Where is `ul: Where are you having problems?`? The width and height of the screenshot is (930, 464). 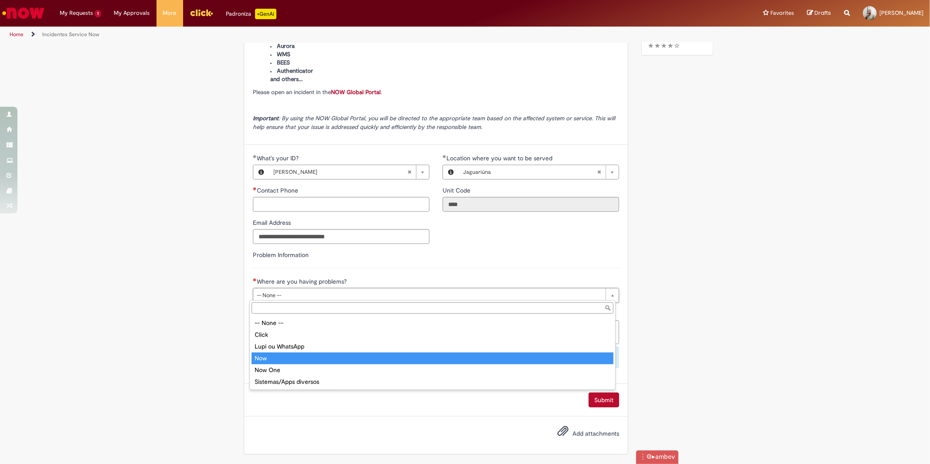 ul: Where are you having problems? is located at coordinates (432, 353).